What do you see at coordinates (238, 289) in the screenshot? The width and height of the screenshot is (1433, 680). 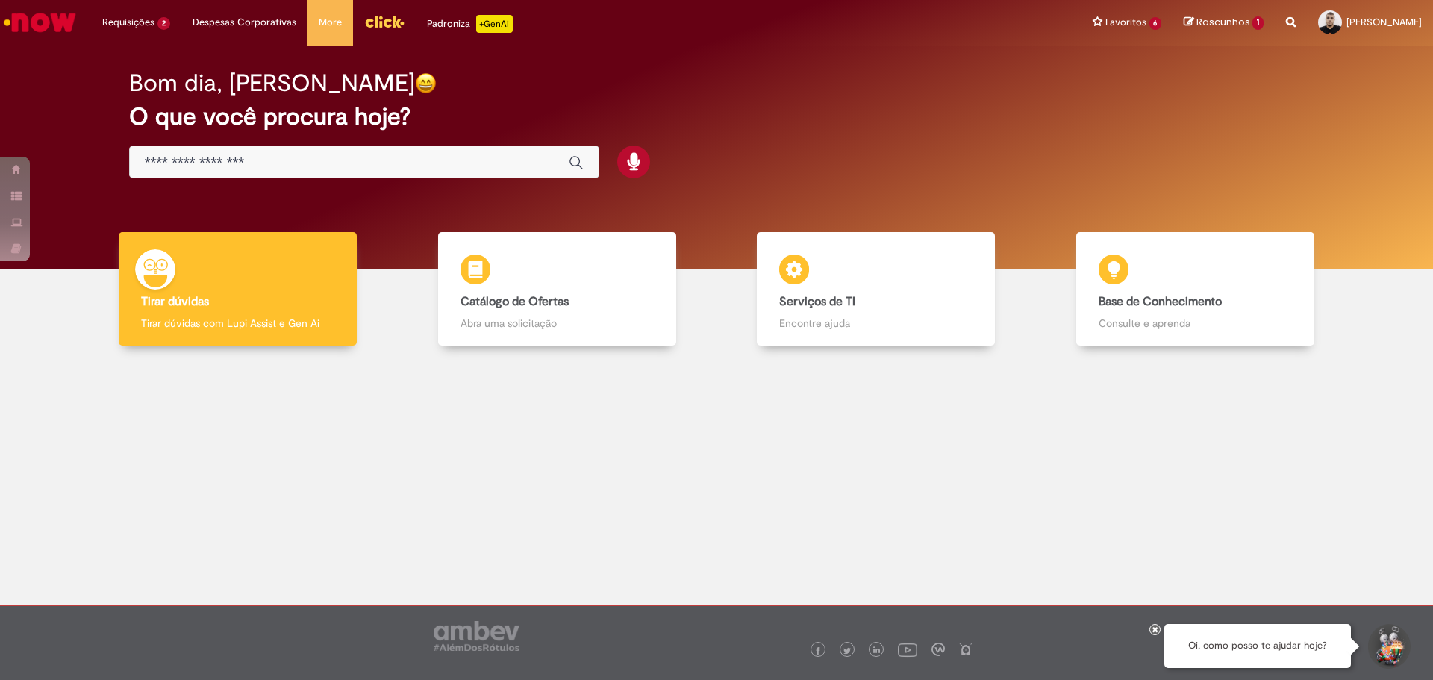 I see `a: Tirar dúvidas Tirar dúvidas com Lupi Assist e Gen Ai` at bounding box center [238, 289].